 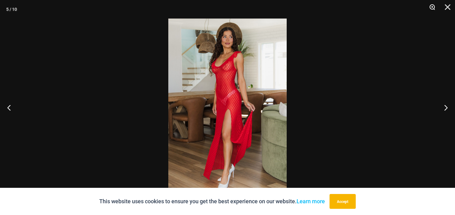 I want to click on button: Next, so click(x=443, y=107).